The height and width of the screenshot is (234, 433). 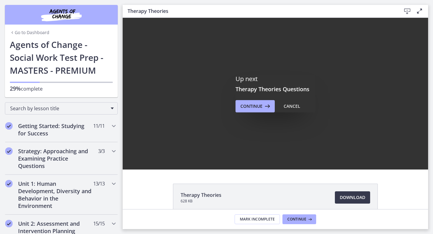 What do you see at coordinates (276, 79) in the screenshot?
I see `p: Up next` at bounding box center [276, 79].